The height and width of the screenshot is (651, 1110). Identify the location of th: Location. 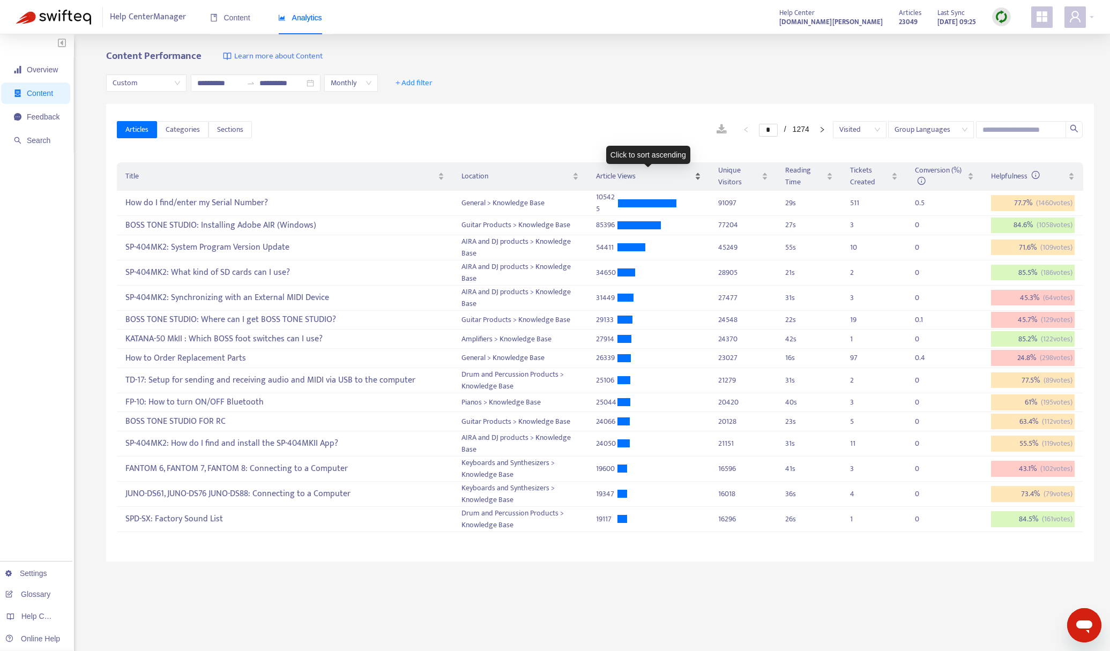
(520, 176).